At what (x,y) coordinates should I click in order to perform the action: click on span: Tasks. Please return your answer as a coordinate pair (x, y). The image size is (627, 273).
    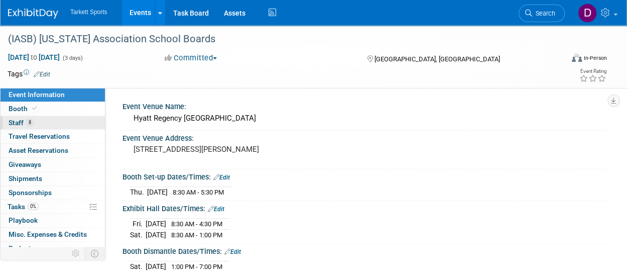
    Looking at the image, I should click on (23, 206).